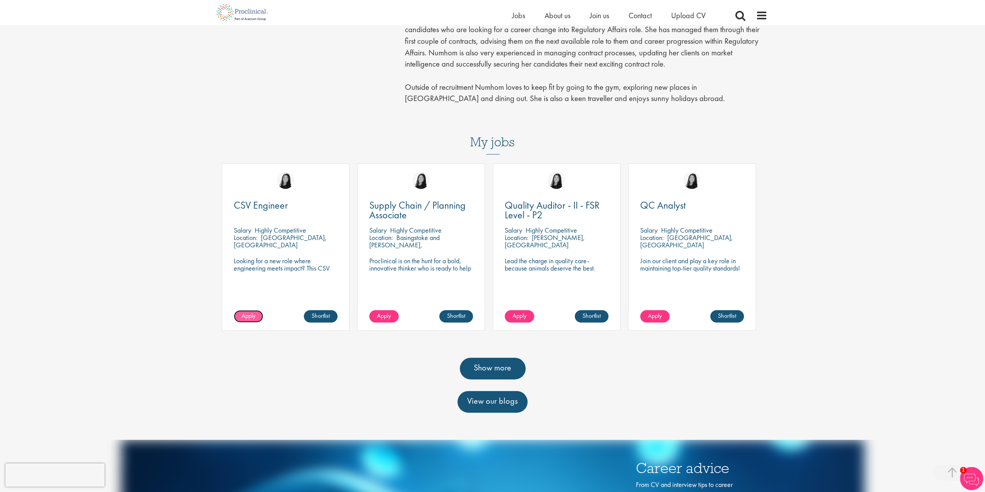 The width and height of the screenshot is (985, 492). Describe the element at coordinates (586, 59) in the screenshot. I see `p: She has been successful in placing many junior candidates who want to start a career in Regulator...` at that location.